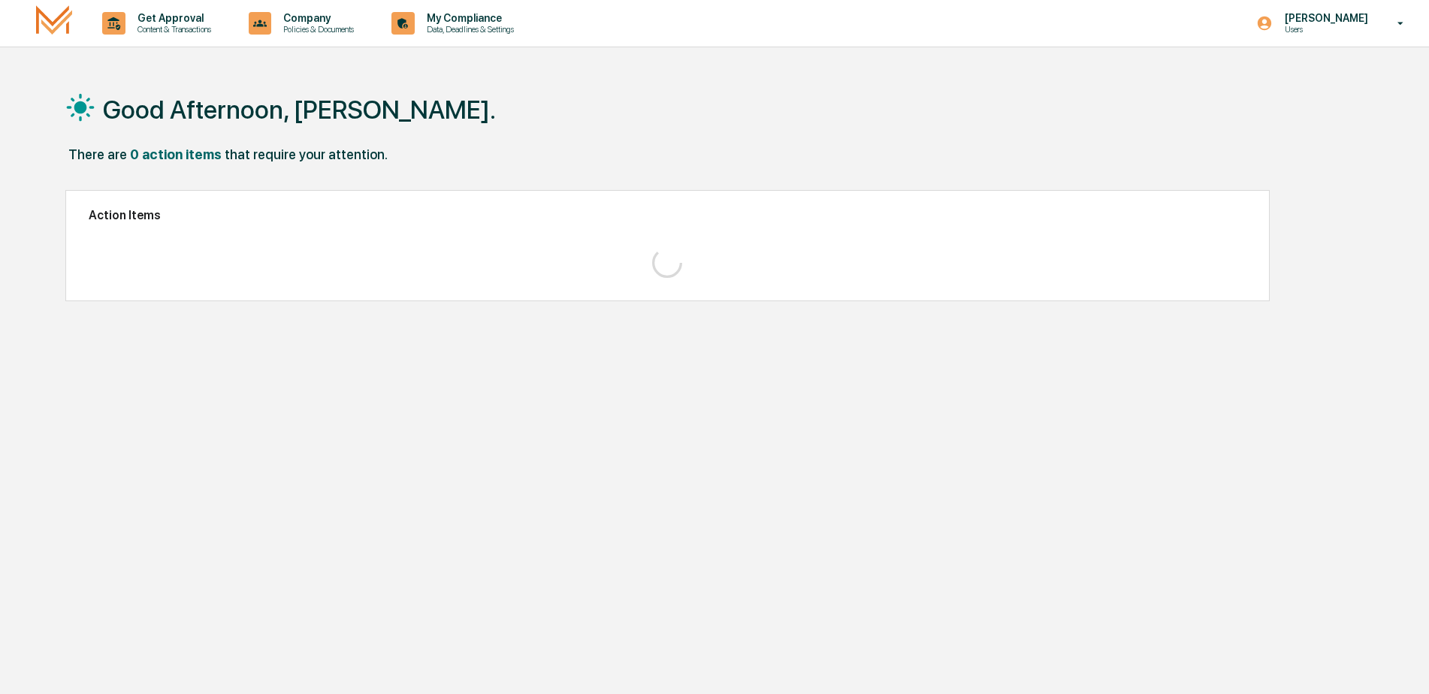 This screenshot has height=694, width=1429. Describe the element at coordinates (98, 154) in the screenshot. I see `div: There are` at that location.